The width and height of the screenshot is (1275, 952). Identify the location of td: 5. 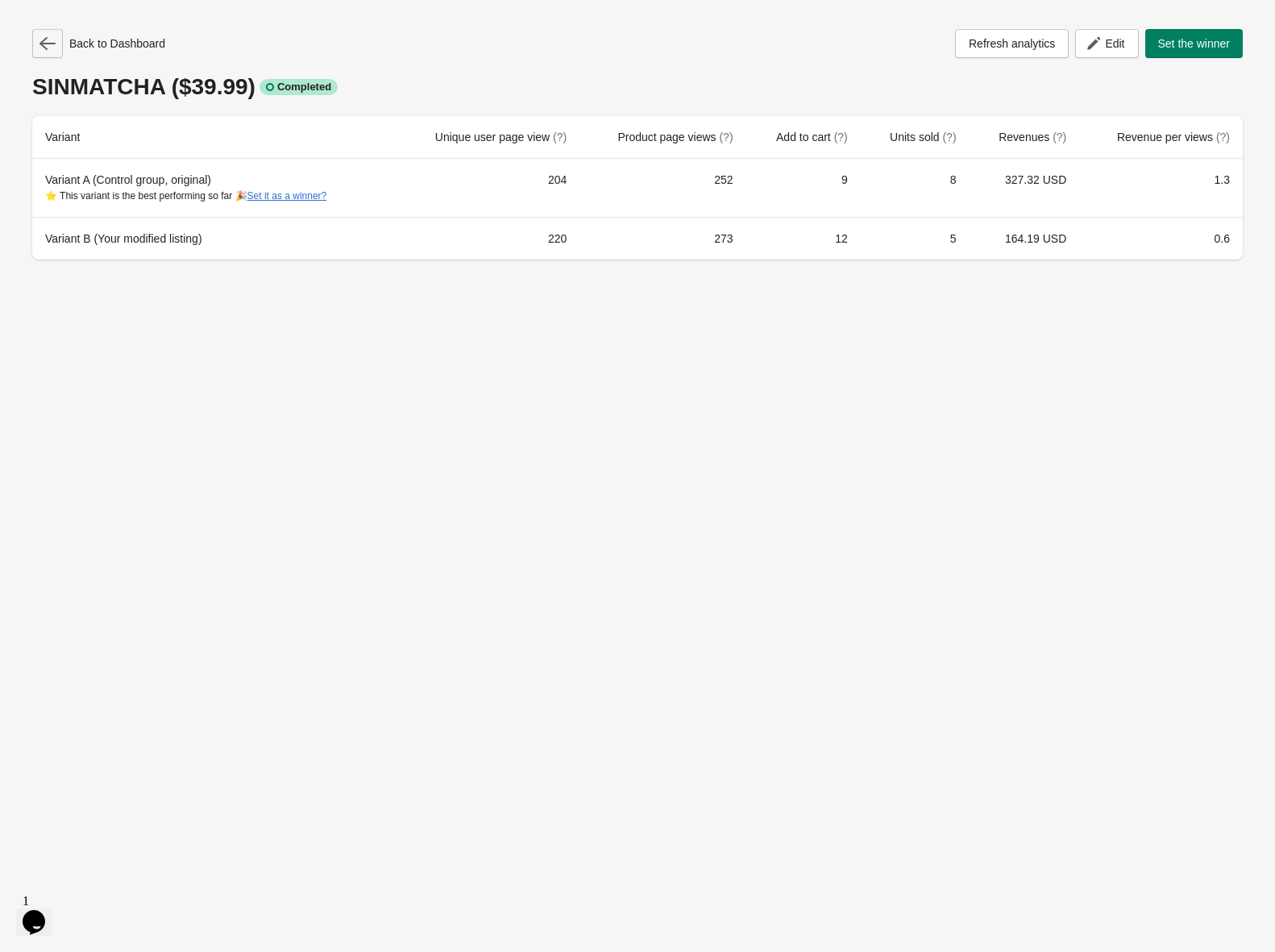
(914, 237).